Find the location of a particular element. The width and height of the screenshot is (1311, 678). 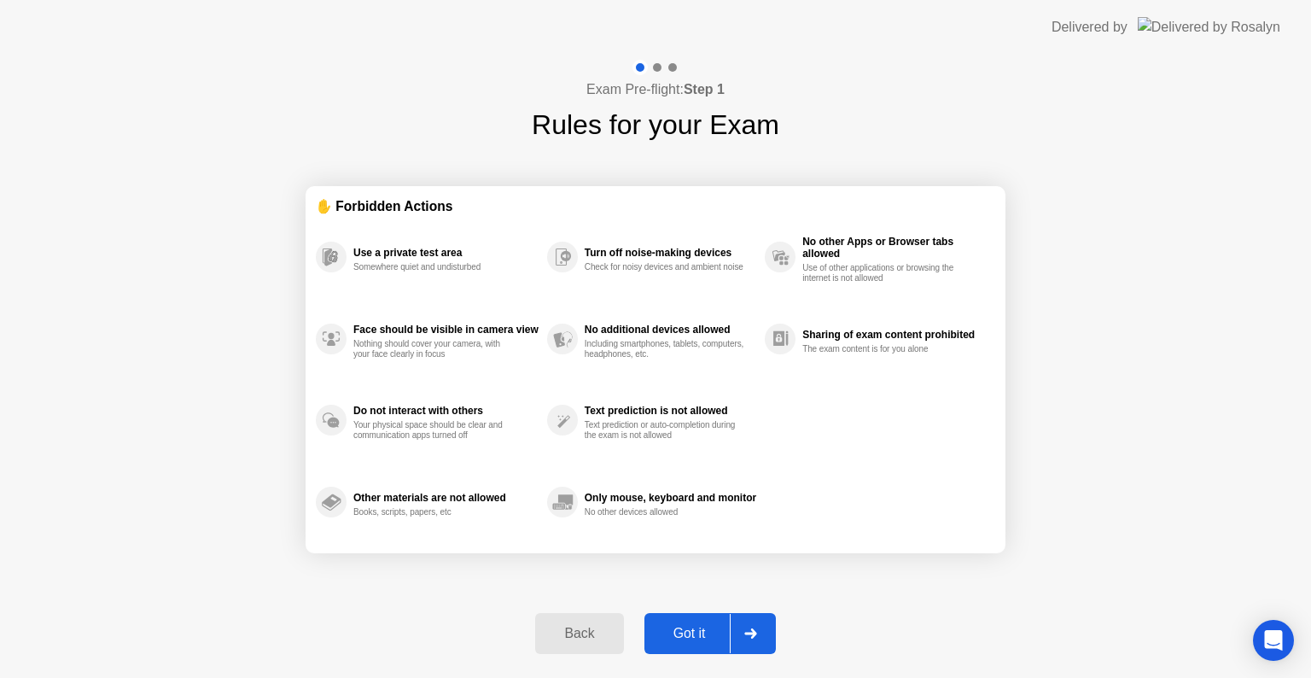

div: Got it is located at coordinates (690, 633).